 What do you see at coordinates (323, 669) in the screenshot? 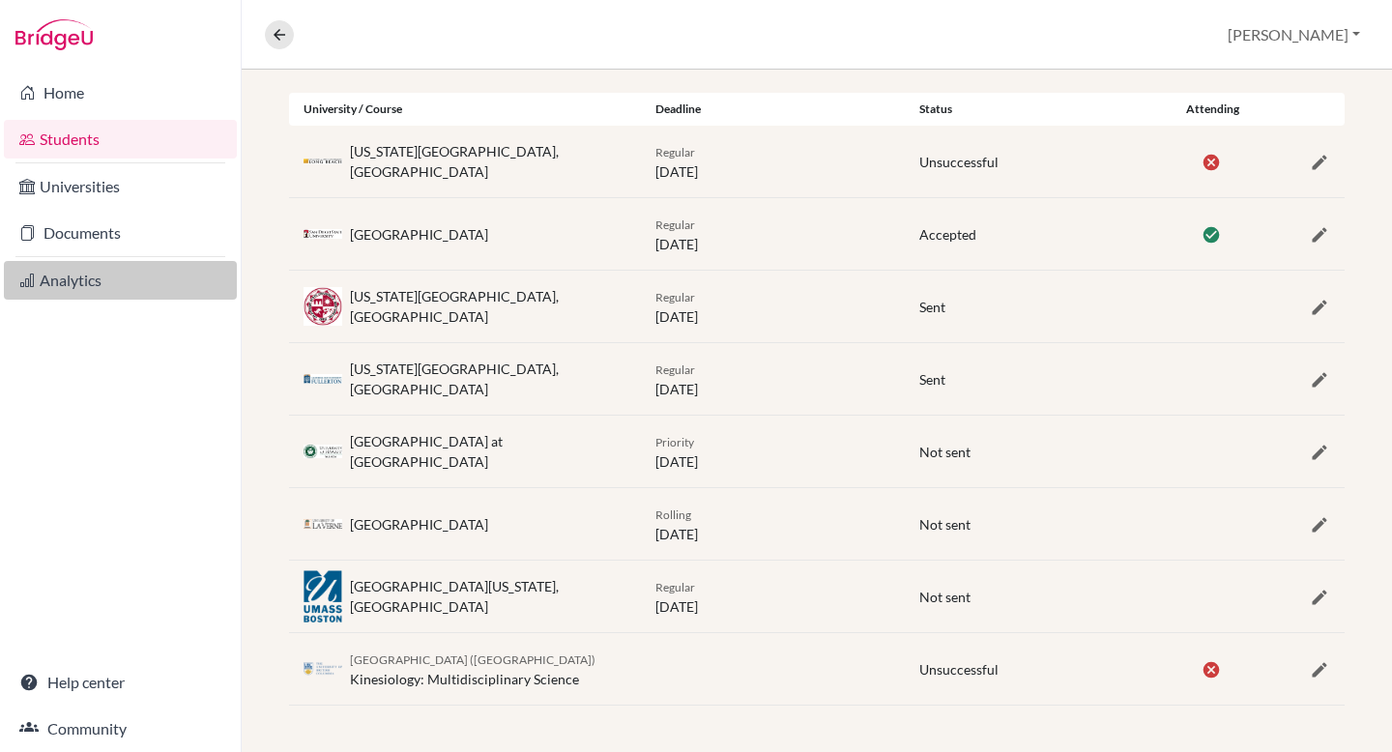
I see `img: ca_ubc_2qsoq9s0.png` at bounding box center [323, 669].